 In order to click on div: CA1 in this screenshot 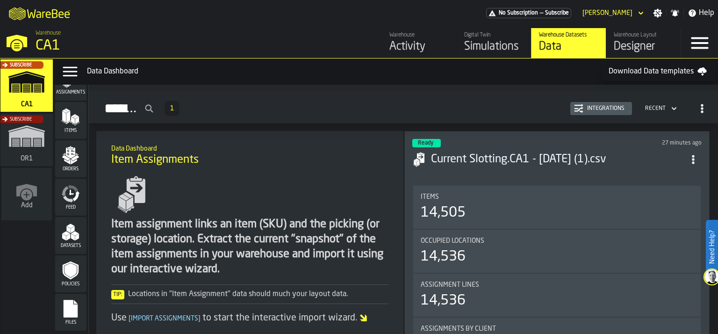, I will do `click(162, 46)`.